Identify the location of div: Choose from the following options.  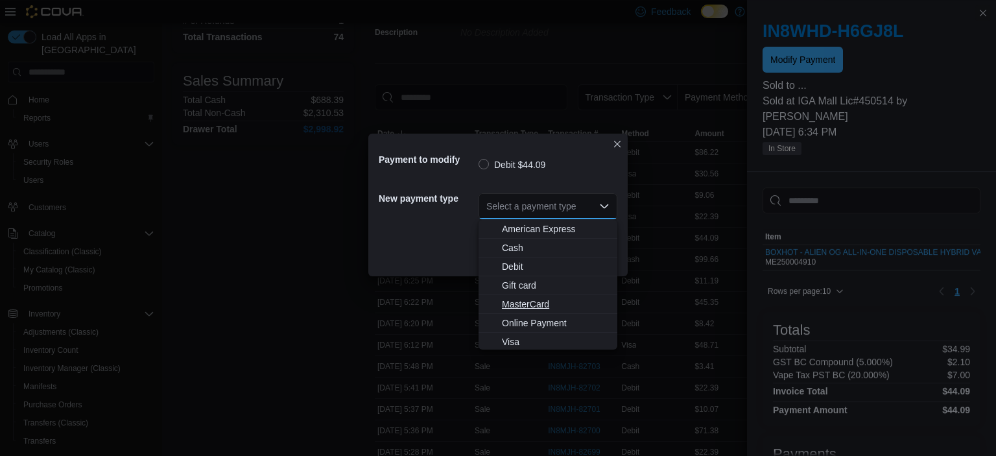
(548, 285).